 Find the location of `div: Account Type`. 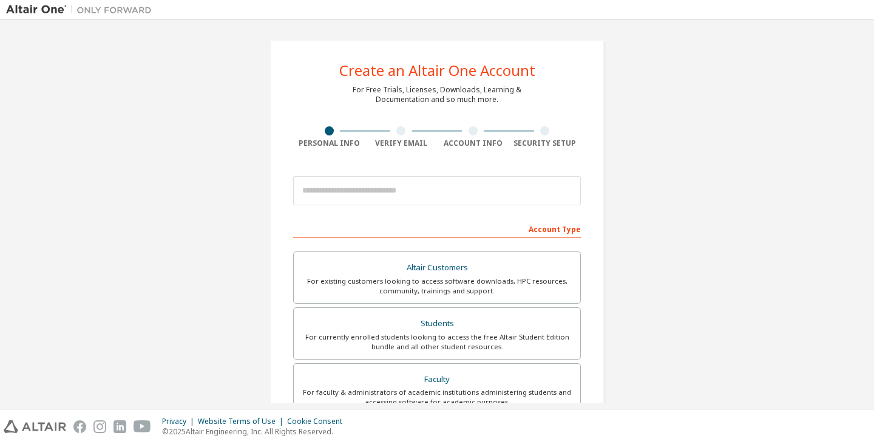

div: Account Type is located at coordinates (437, 228).